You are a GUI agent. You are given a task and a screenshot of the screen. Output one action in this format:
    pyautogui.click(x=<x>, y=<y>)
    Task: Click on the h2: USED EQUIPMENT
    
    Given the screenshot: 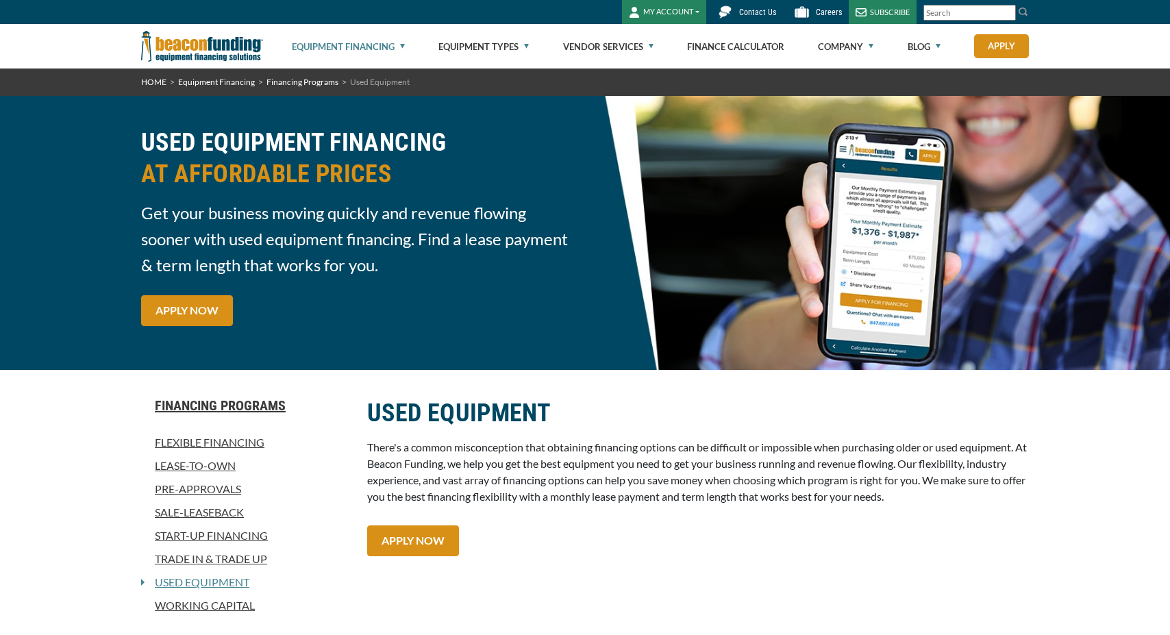 What is the action you would take?
    pyautogui.click(x=698, y=413)
    